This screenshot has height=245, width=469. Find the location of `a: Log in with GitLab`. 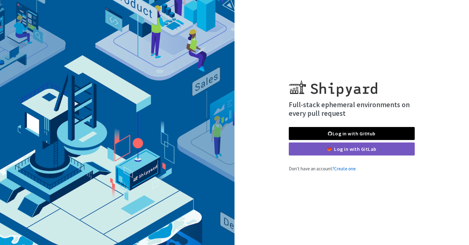

a: Log in with GitLab is located at coordinates (352, 149).